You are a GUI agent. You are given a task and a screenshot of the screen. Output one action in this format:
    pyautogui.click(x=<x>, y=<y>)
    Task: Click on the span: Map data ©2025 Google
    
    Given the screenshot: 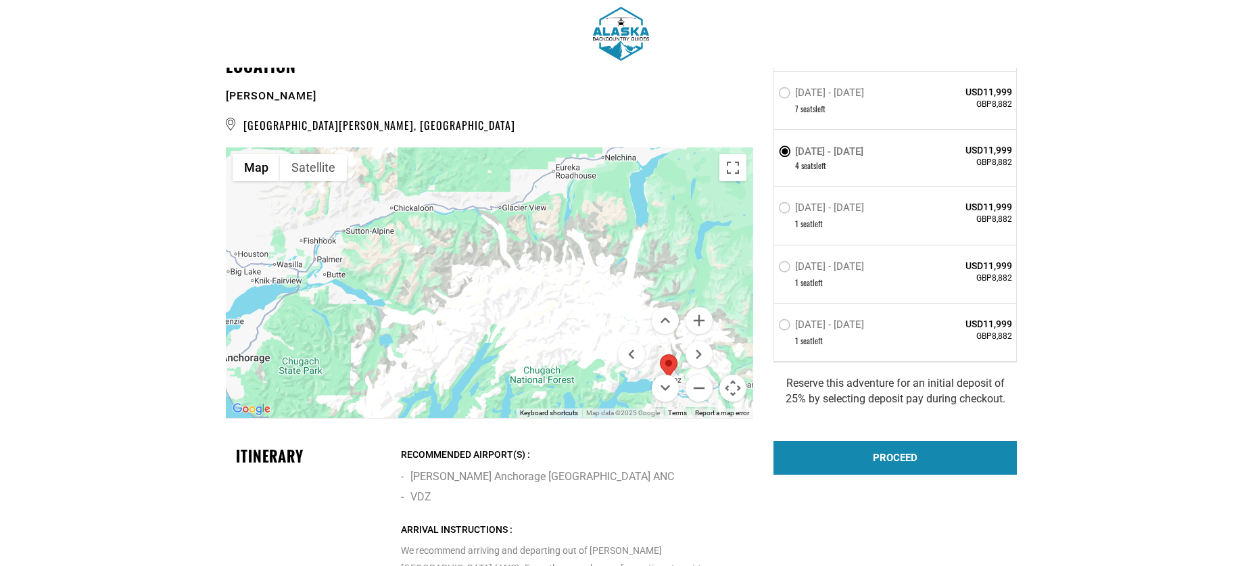 What is the action you would take?
    pyautogui.click(x=622, y=412)
    